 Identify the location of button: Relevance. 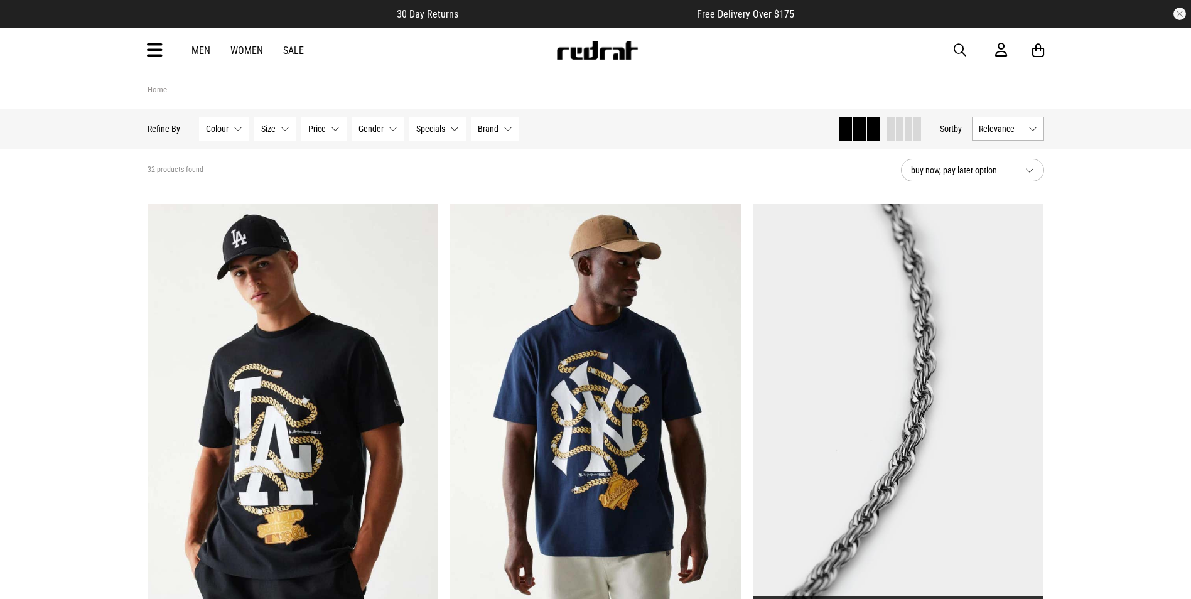
(1008, 129).